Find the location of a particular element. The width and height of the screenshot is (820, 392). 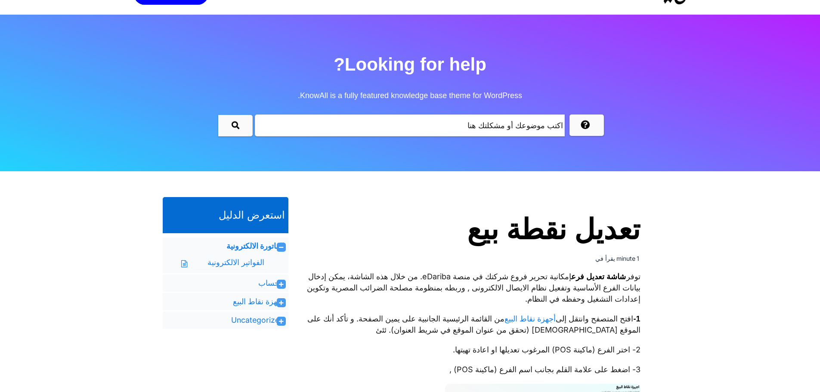

a: الفاتورة الالكترونية is located at coordinates (255, 246).